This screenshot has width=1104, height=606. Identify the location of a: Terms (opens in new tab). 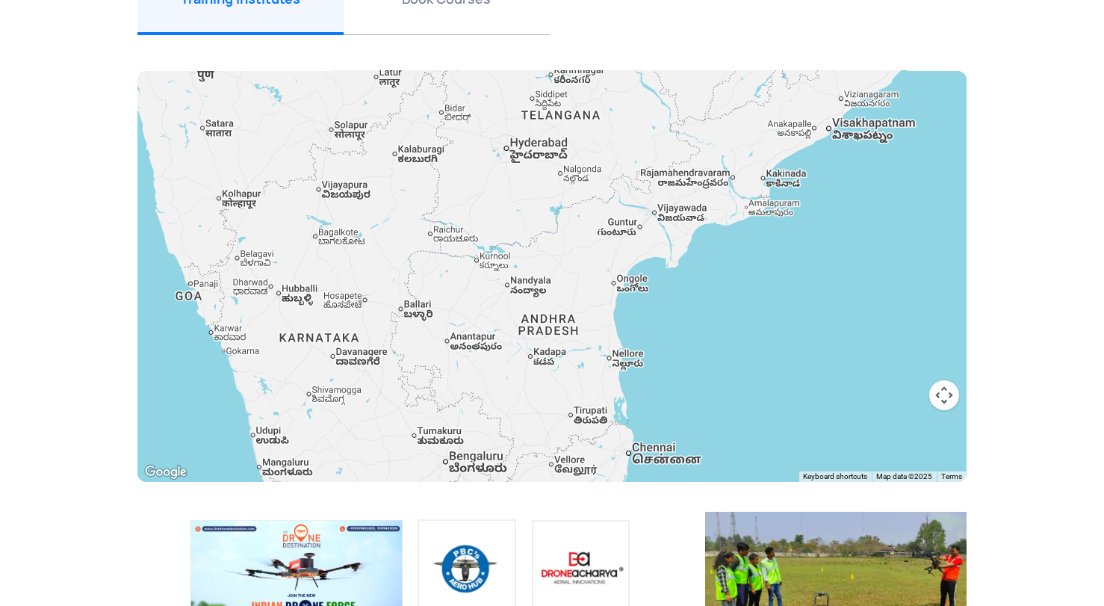
(951, 476).